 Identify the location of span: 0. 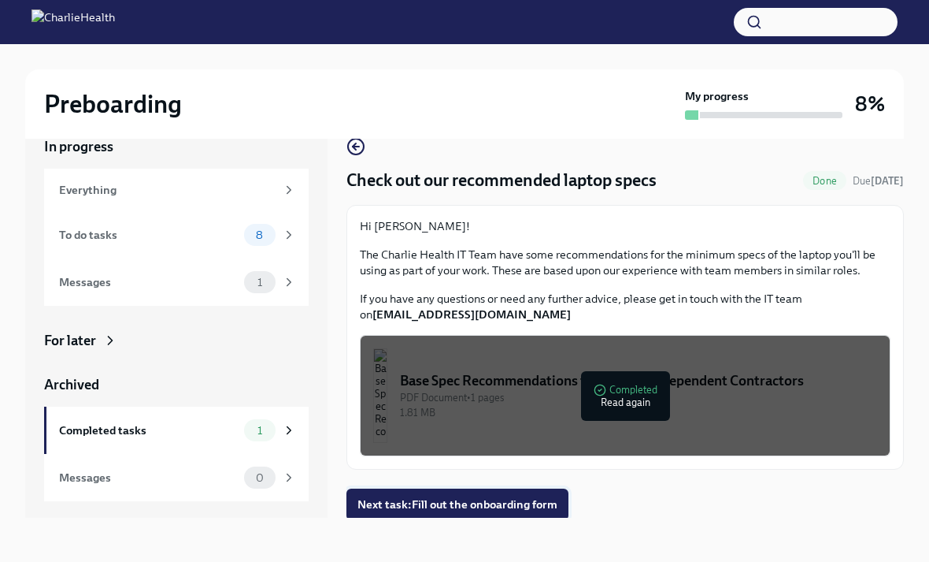
(260, 477).